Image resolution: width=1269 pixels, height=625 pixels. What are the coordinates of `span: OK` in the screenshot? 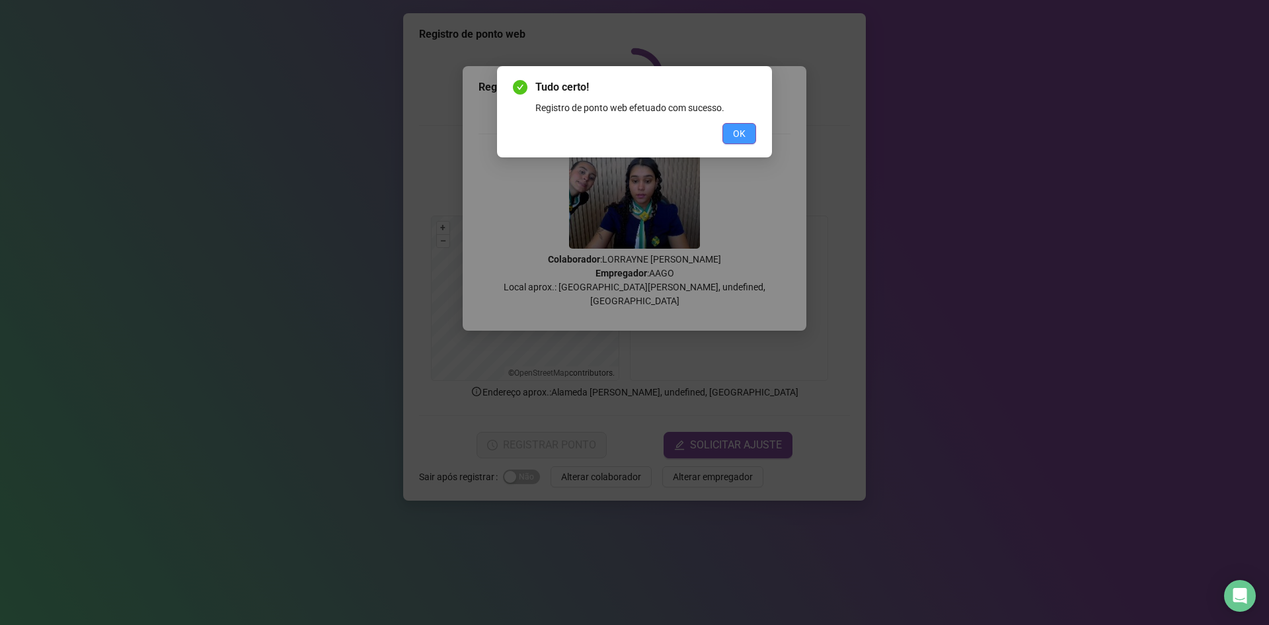 It's located at (739, 134).